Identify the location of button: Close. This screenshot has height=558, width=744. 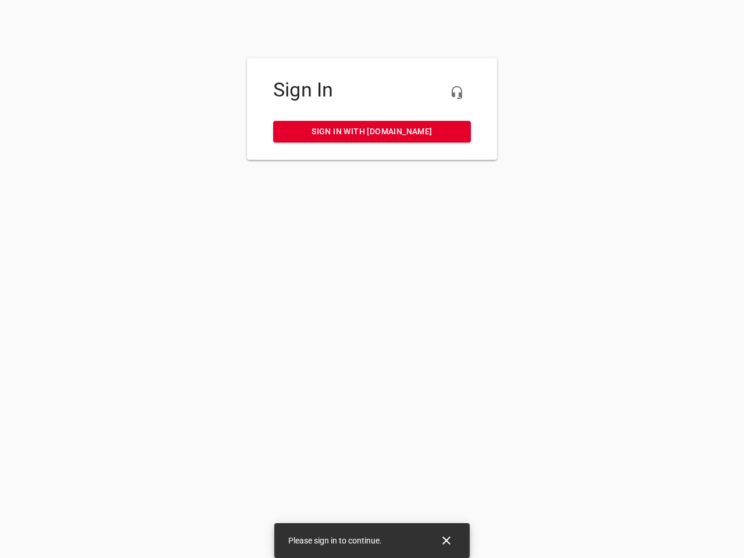
(446, 540).